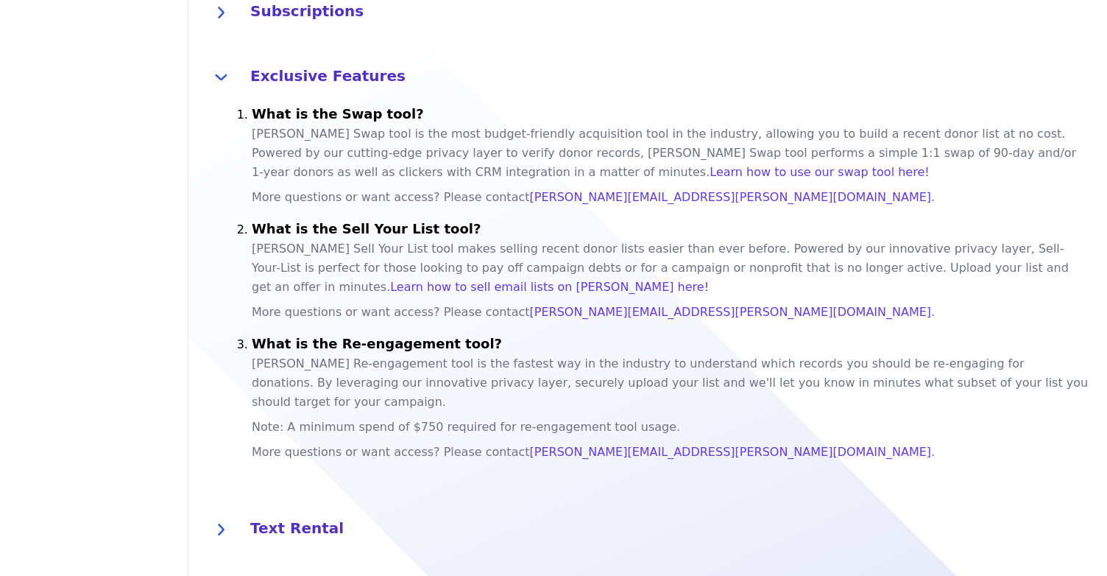  What do you see at coordinates (670, 526) in the screenshot?
I see `h4: Text Rental` at bounding box center [670, 526].